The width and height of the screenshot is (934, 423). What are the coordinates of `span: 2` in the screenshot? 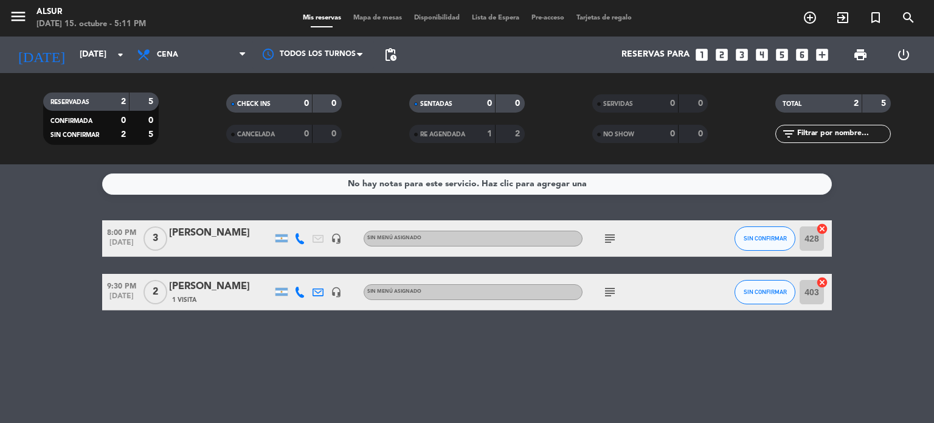 It's located at (155, 292).